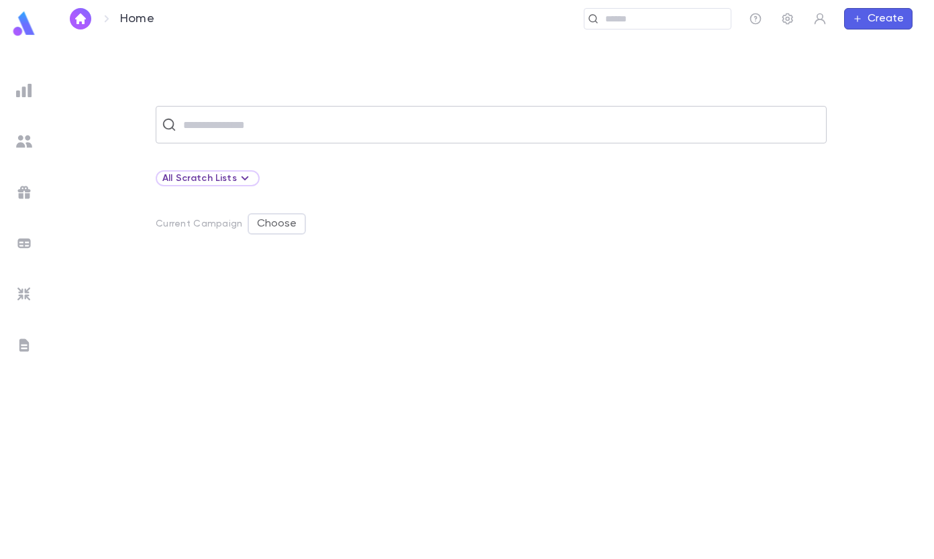 The width and height of the screenshot is (934, 559). What do you see at coordinates (24, 345) in the screenshot?
I see `img: letters_grey.7941b92b52307dd3b8a917253454ce1c.svg` at bounding box center [24, 345].